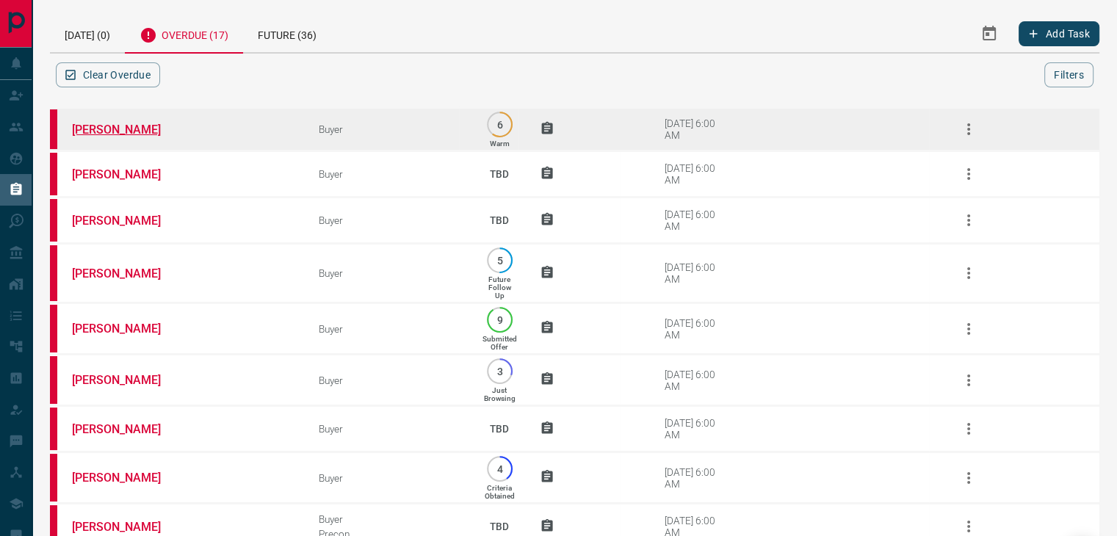 Image resolution: width=1117 pixels, height=536 pixels. I want to click on button: Add Task, so click(1059, 34).